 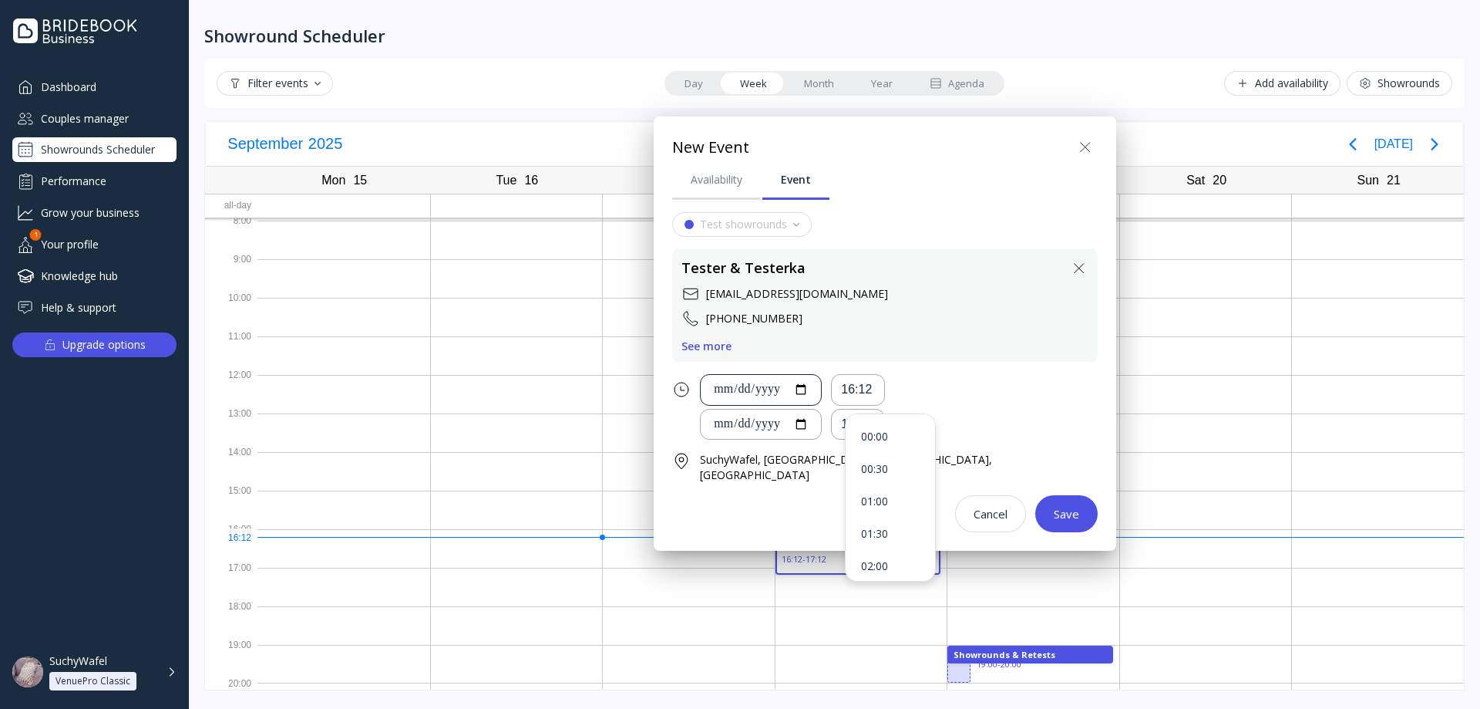 I want to click on div: 17:12, so click(x=858, y=424).